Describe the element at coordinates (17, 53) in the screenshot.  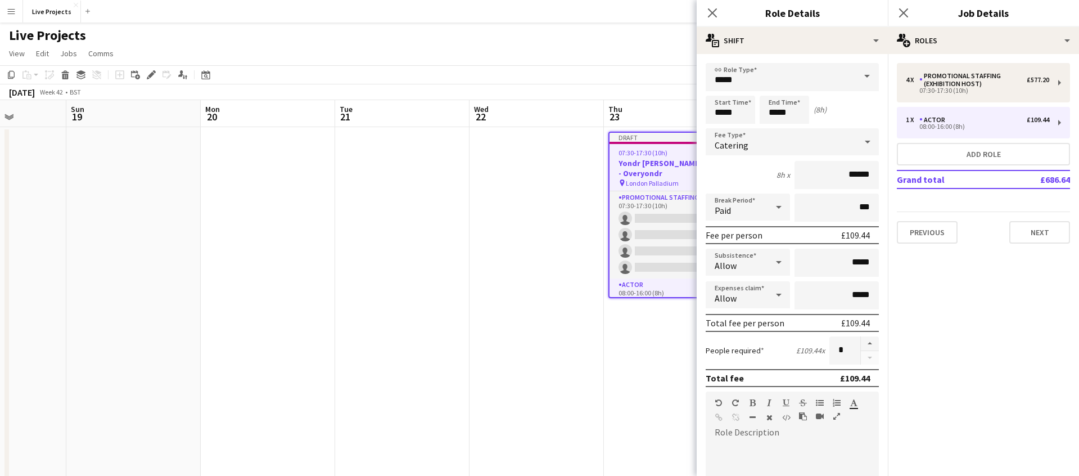
I see `a: View` at that location.